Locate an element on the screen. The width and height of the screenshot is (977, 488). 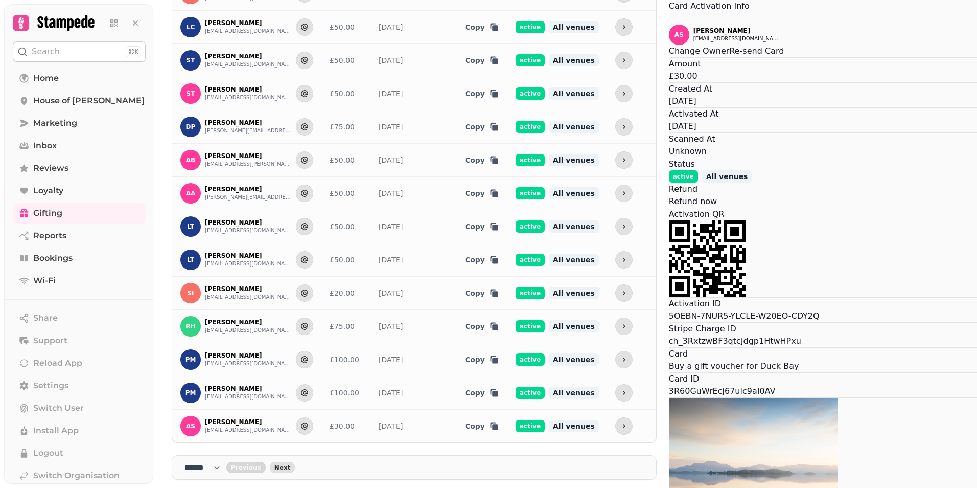
span: RH is located at coordinates (190, 326).